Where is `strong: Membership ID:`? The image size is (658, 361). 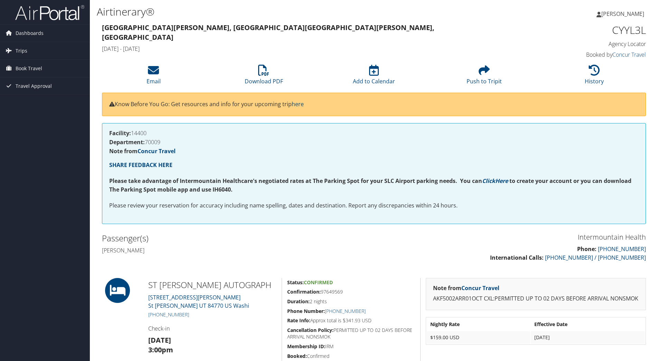
strong: Membership ID: is located at coordinates (306, 346).